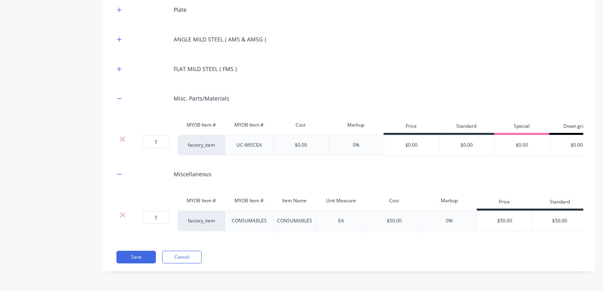  Describe the element at coordinates (341, 221) in the screenshot. I see `div: EA` at that location.